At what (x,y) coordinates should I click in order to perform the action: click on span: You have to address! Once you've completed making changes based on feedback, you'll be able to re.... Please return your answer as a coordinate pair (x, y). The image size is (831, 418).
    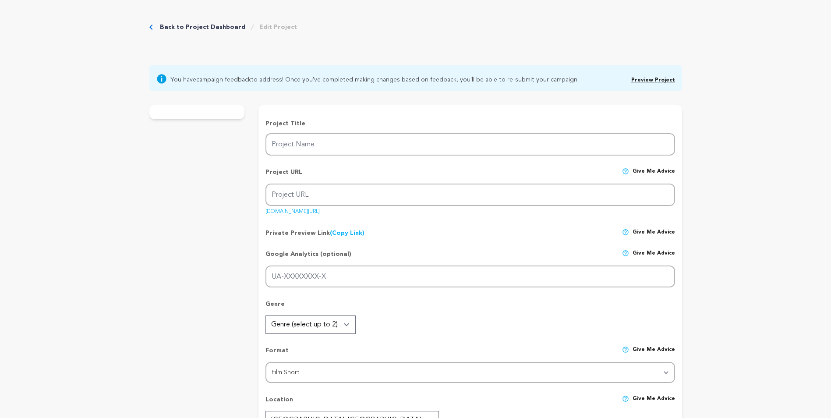
    Looking at the image, I should click on (374, 79).